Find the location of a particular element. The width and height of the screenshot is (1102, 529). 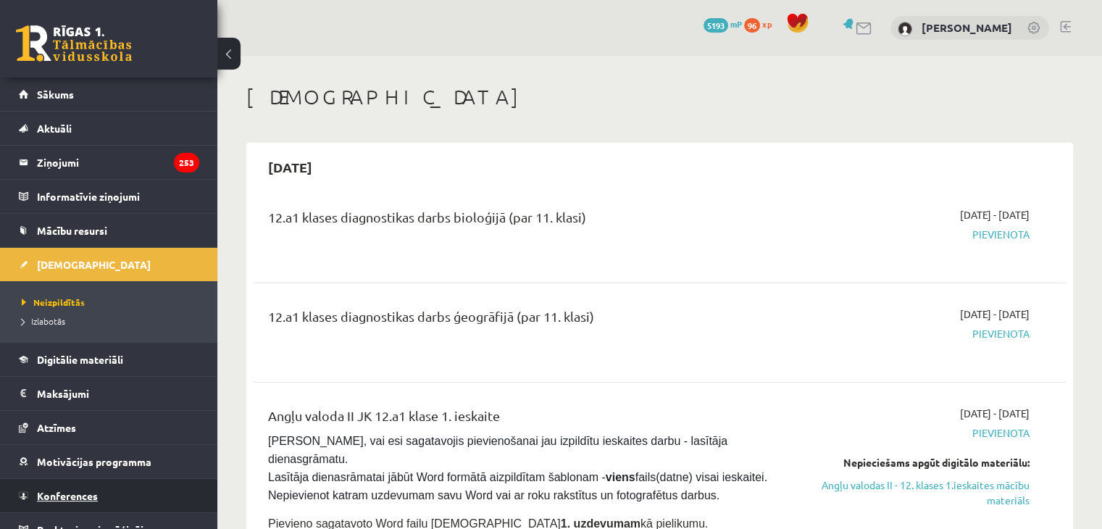

a: Digitālie materiāli is located at coordinates (109, 360).